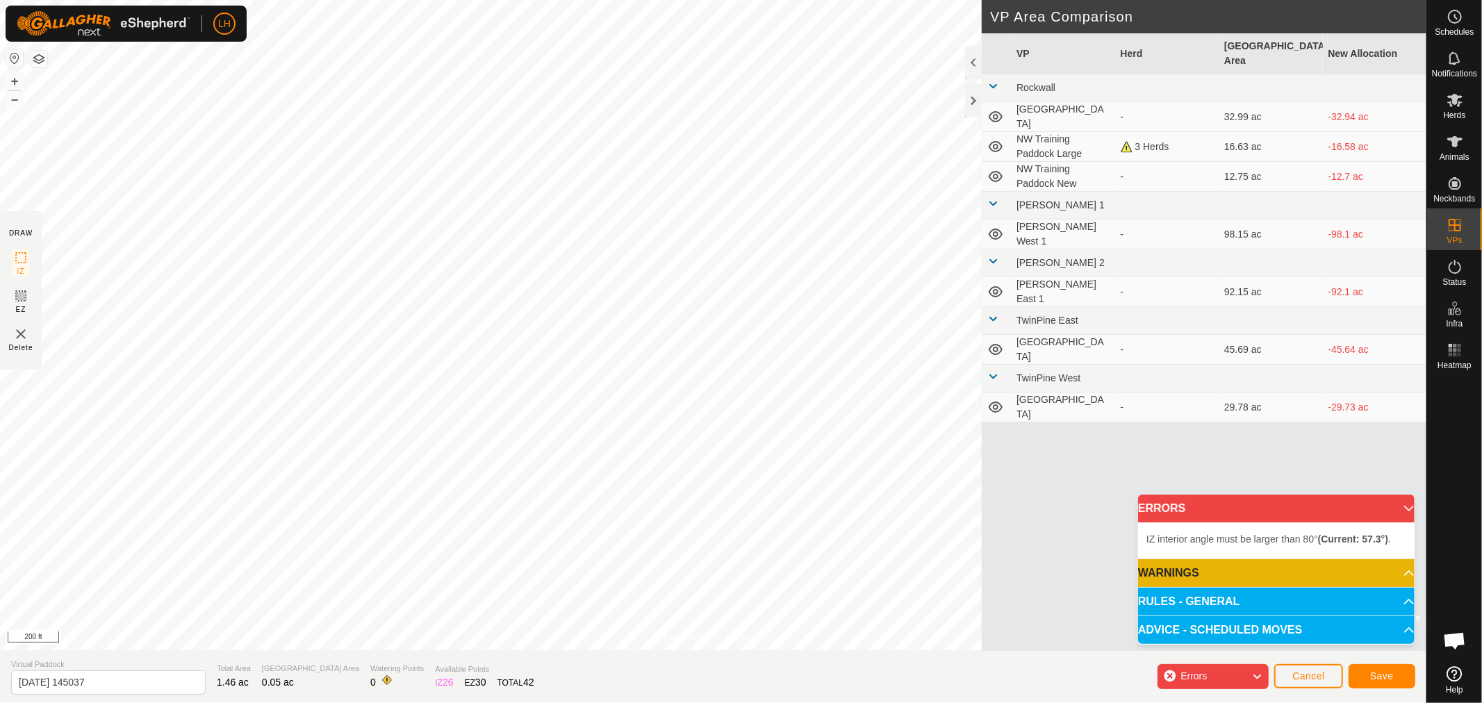 The width and height of the screenshot is (1482, 703). Describe the element at coordinates (1455, 240) in the screenshot. I see `span: VPs` at that location.